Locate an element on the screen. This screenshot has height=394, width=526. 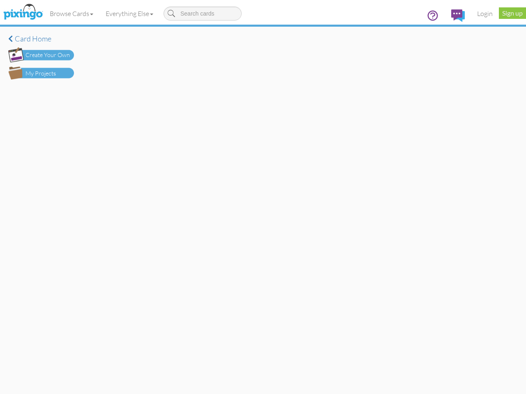
a: Browse Cards is located at coordinates (72, 14).